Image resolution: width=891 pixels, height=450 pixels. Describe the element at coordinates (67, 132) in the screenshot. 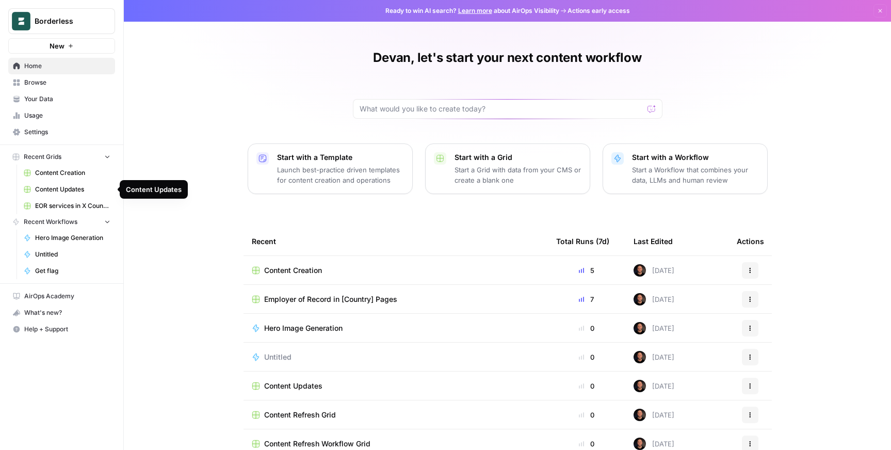

I see `span: Settings` at that location.